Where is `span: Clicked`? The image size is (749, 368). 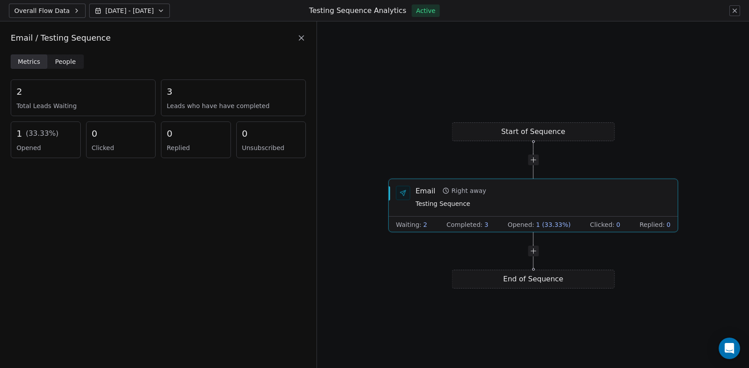
span: Clicked is located at coordinates (121, 148).